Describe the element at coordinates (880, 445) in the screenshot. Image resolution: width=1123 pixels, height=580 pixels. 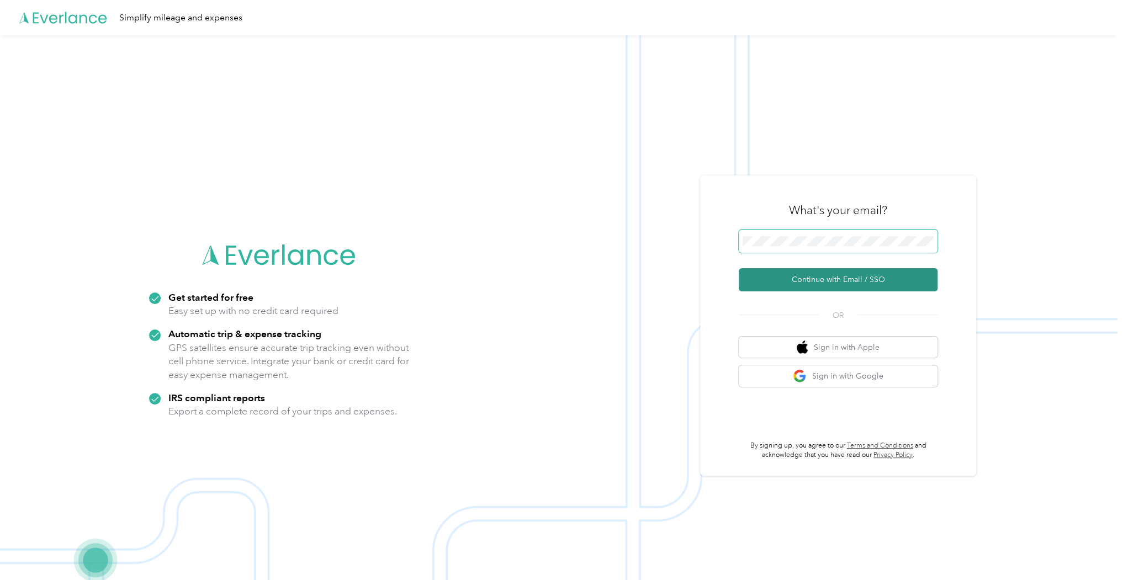
I see `a: Terms and Conditions` at that location.